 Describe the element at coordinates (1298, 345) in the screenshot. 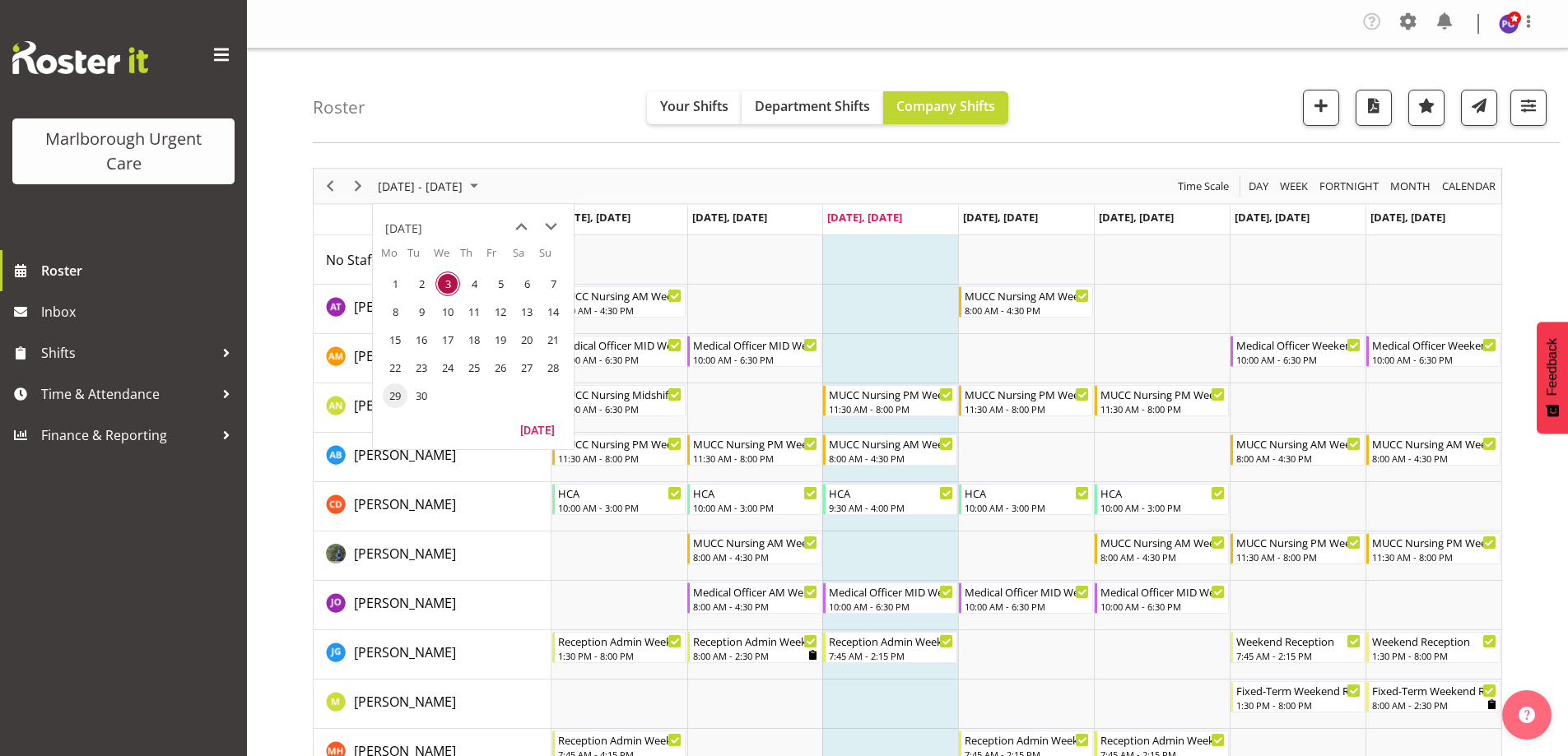

I see `div: Medical Officer Weekends` at that location.